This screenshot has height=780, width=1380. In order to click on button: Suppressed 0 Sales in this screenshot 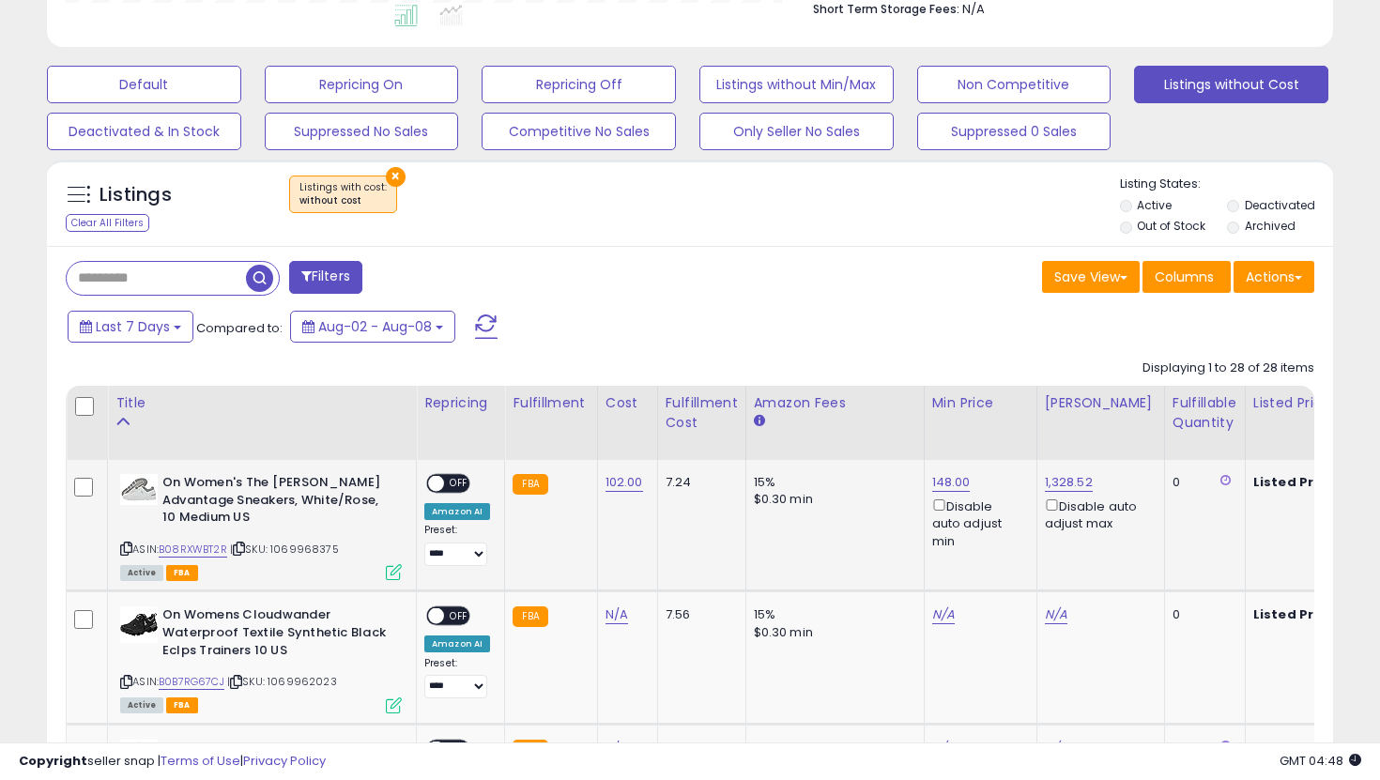, I will do `click(1014, 131)`.